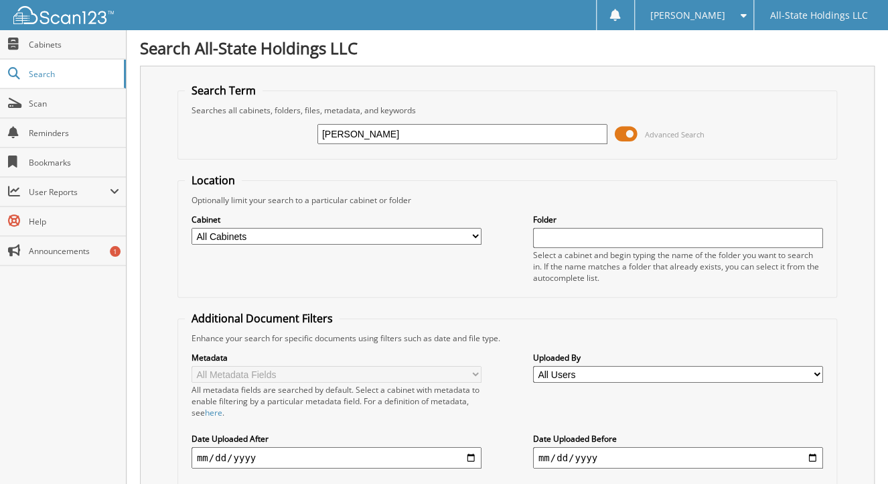 The image size is (888, 484). I want to click on span: Reminders, so click(74, 133).